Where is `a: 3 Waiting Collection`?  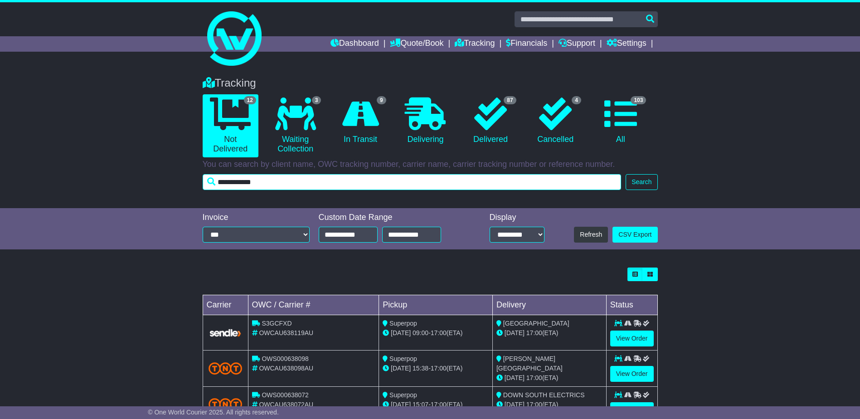 a: 3 Waiting Collection is located at coordinates (295, 126).